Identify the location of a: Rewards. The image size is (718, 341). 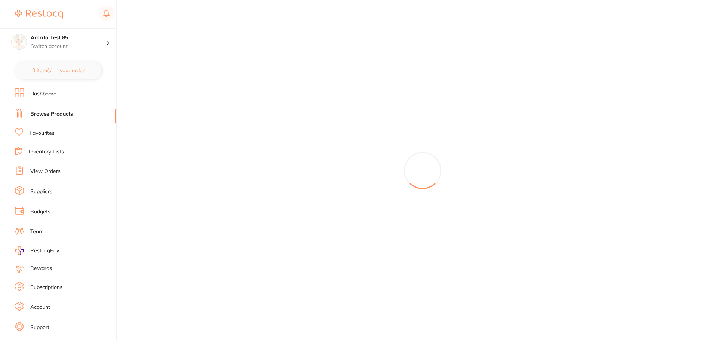
(41, 268).